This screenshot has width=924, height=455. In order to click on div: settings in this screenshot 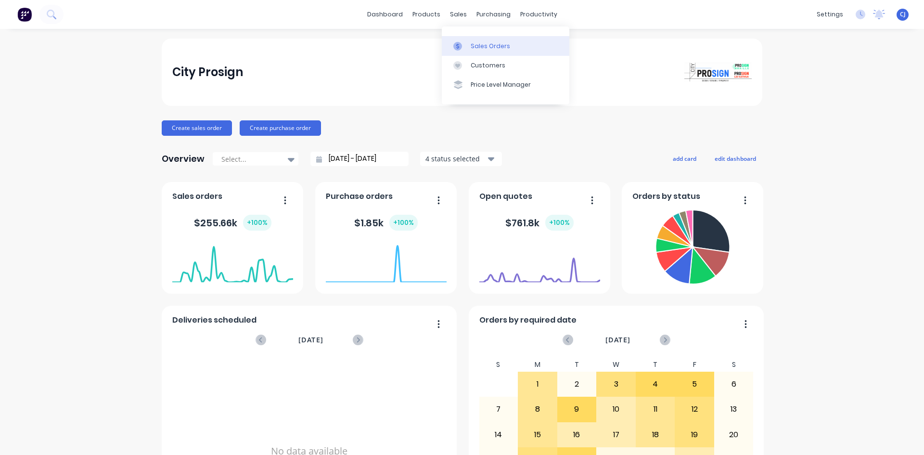, I will do `click(829, 14)`.